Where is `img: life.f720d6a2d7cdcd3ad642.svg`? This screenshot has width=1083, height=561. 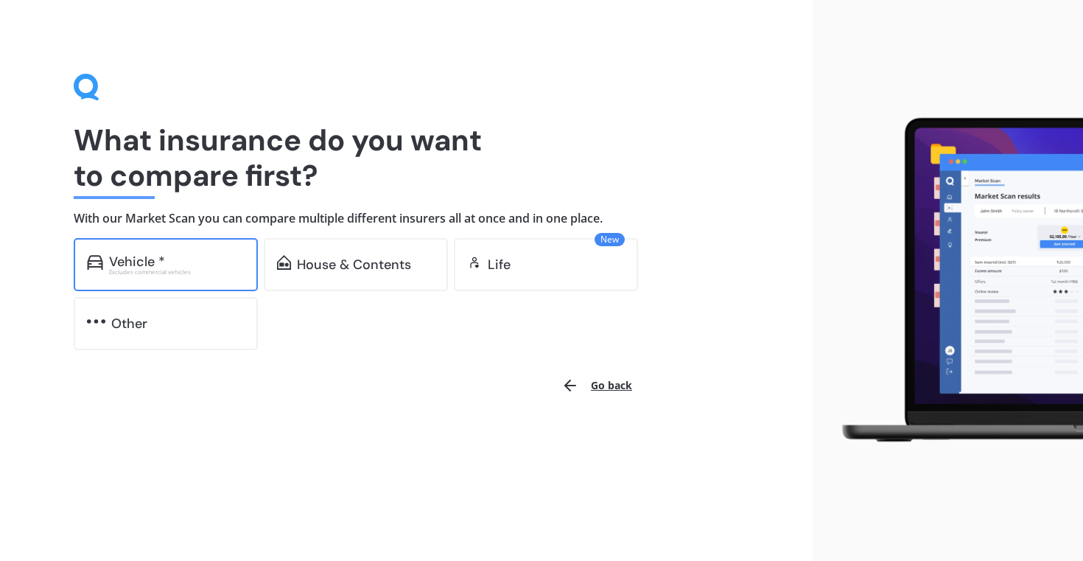 img: life.f720d6a2d7cdcd3ad642.svg is located at coordinates (474, 262).